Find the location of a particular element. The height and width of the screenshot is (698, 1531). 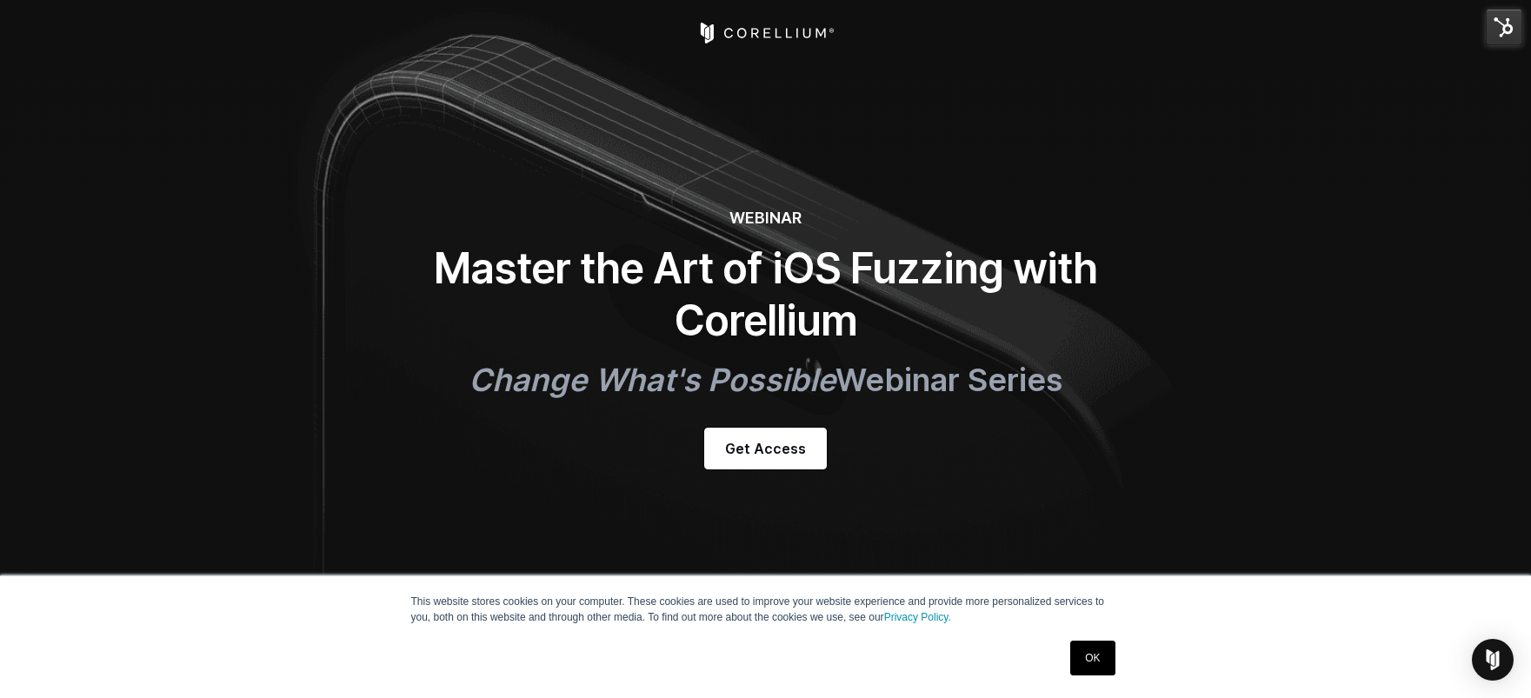

em: Change What's Possible is located at coordinates (652, 380).